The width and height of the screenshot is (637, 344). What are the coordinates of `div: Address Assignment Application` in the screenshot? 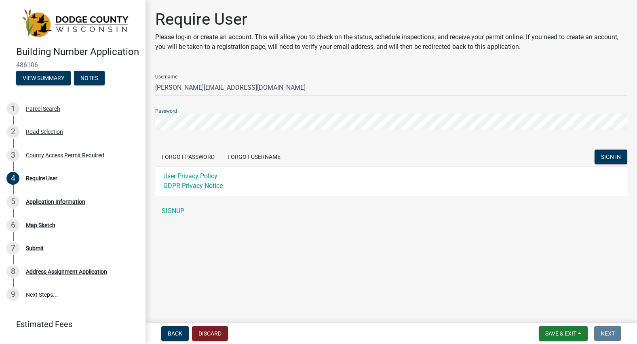 It's located at (66, 272).